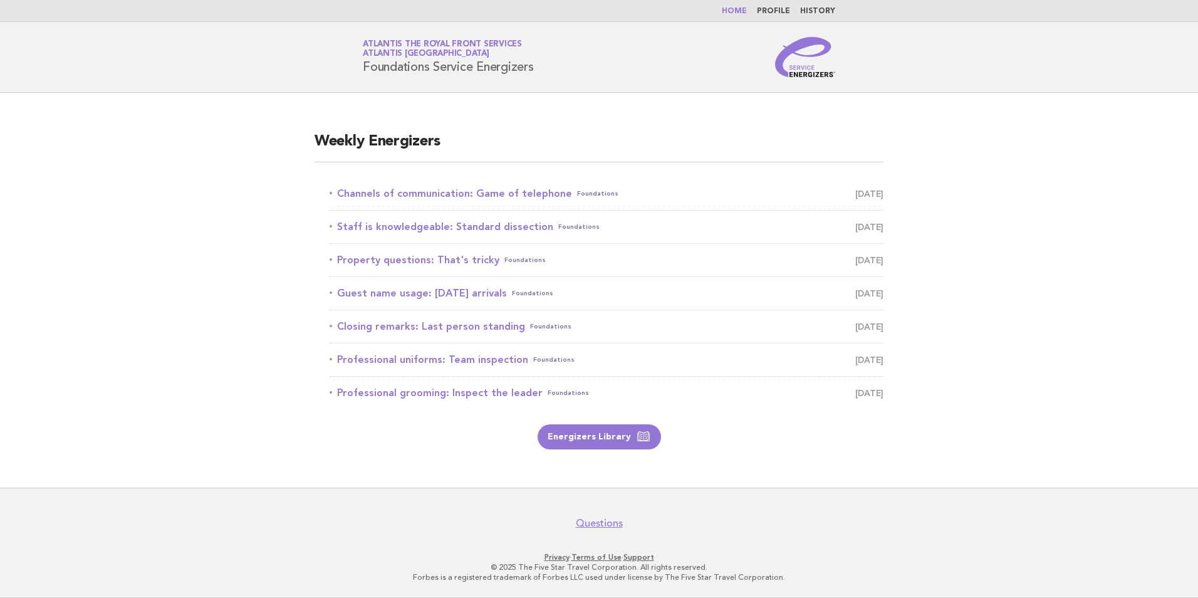  Describe the element at coordinates (596, 557) in the screenshot. I see `a: Terms of Use` at that location.